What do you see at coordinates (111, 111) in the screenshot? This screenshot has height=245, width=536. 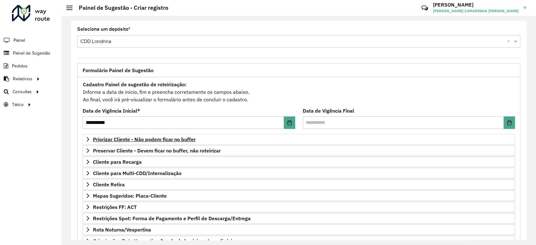 I see `label: Data de Vigência Inicial` at bounding box center [111, 111].